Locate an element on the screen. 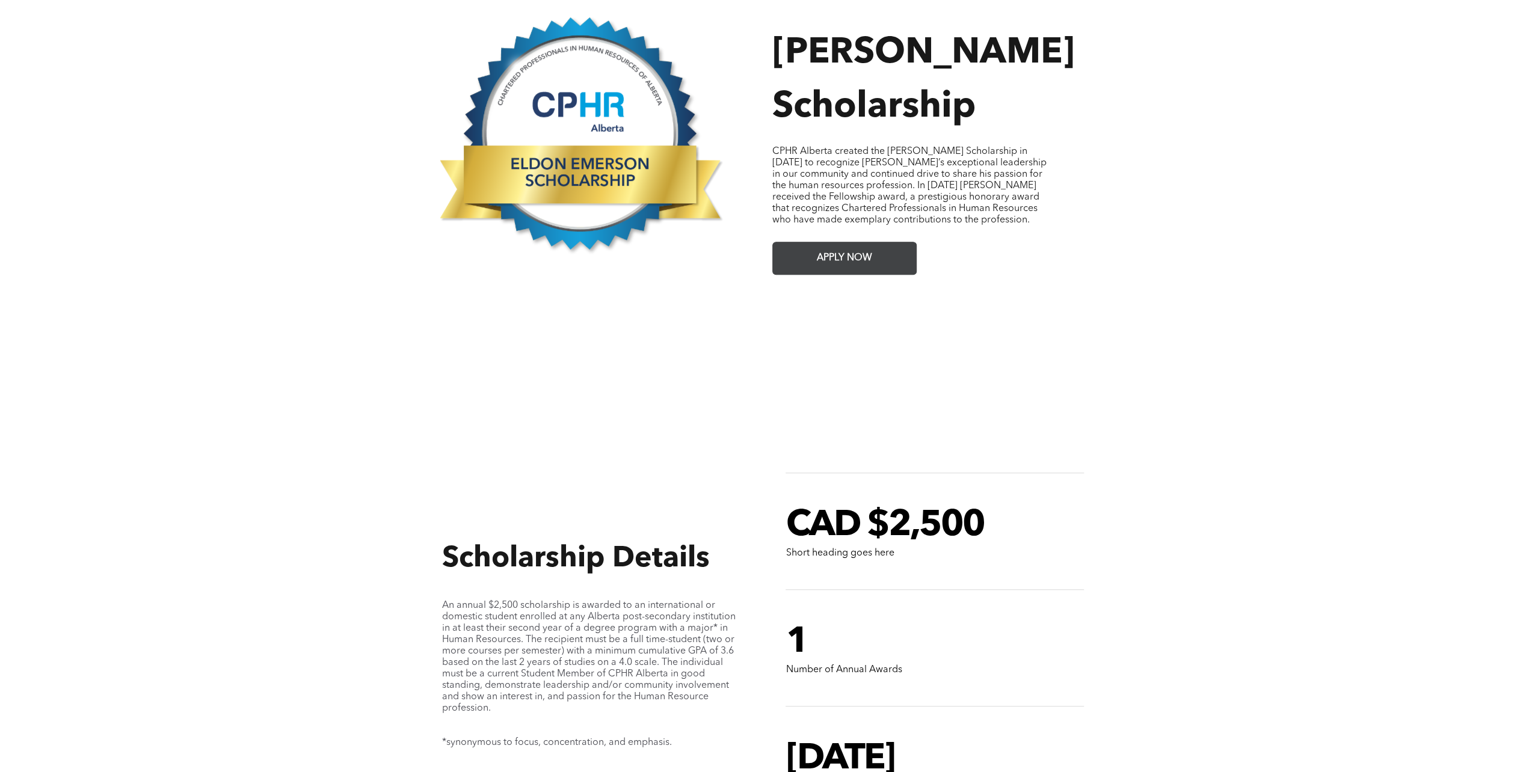 This screenshot has width=1526, height=772. span: Short heading goes here is located at coordinates (840, 553).